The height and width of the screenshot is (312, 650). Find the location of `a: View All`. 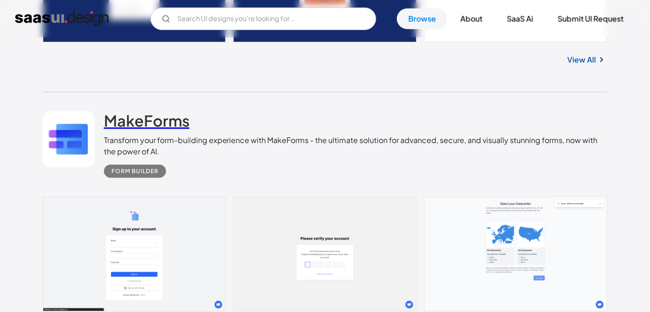

a: View All is located at coordinates (581, 60).